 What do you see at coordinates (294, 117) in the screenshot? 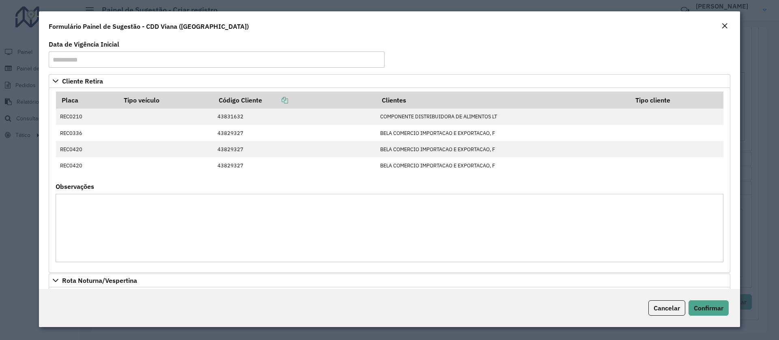
I see `td: 43831632` at bounding box center [294, 117].